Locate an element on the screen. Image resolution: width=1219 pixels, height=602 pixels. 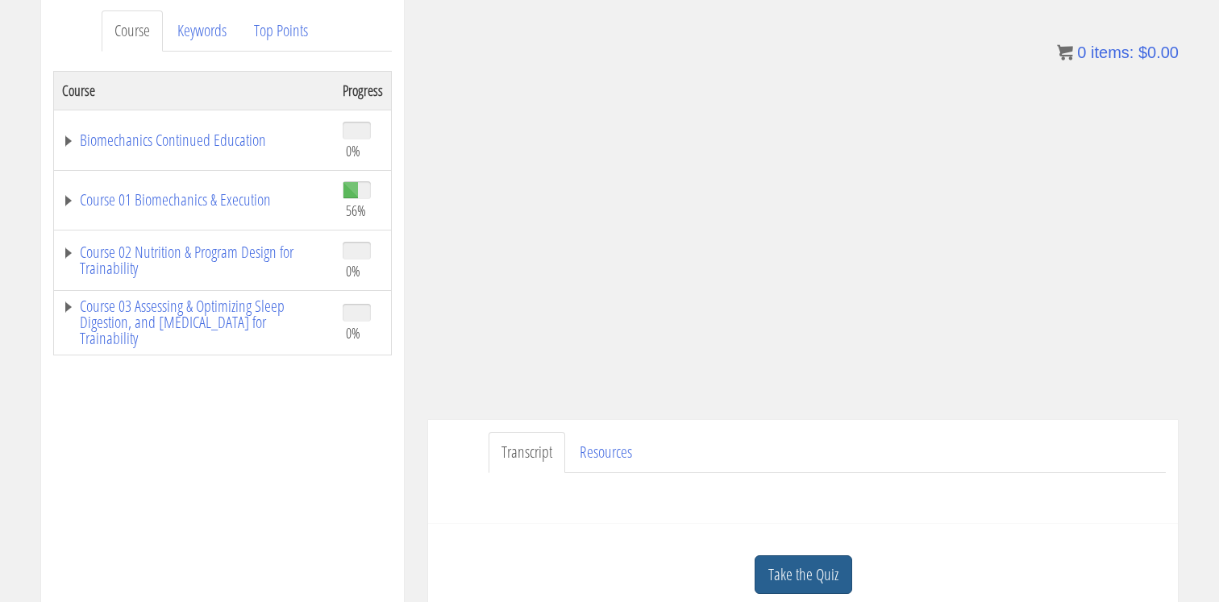
a: Top Points is located at coordinates (281, 31).